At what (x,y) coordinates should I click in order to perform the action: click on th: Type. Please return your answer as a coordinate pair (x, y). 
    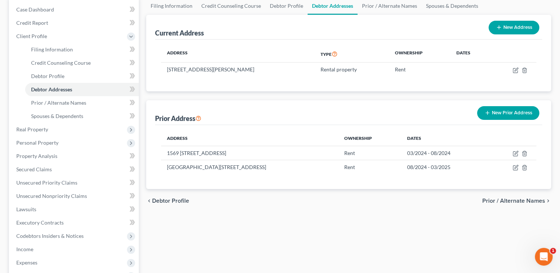
    Looking at the image, I should click on (352, 54).